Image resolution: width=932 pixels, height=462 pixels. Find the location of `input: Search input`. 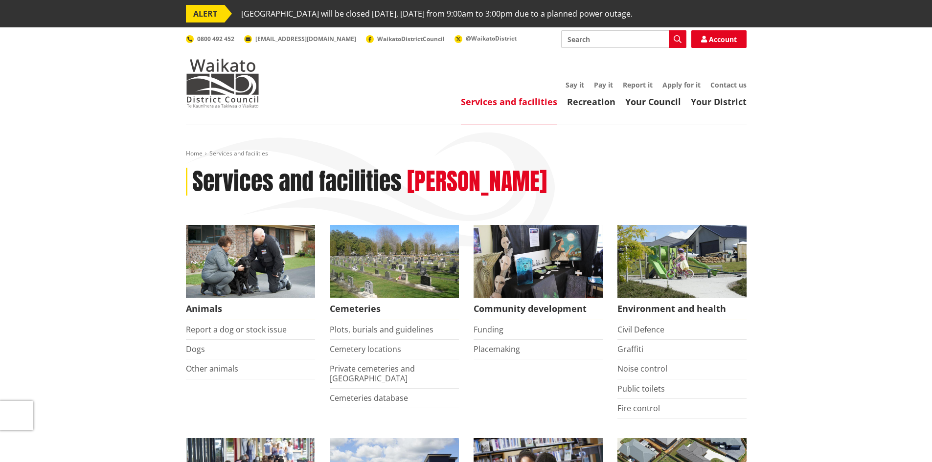

input: Search input is located at coordinates (624, 39).